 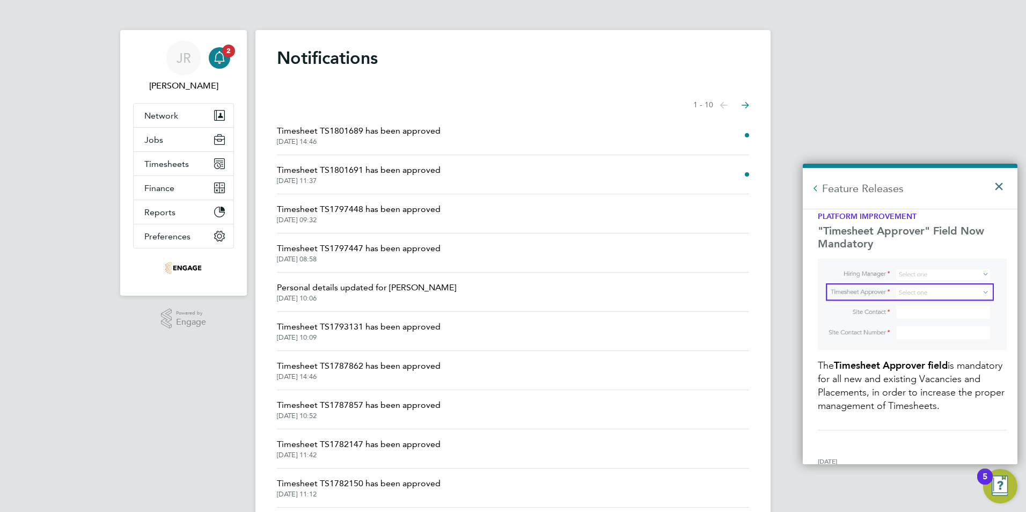 What do you see at coordinates (191, 313) in the screenshot?
I see `span: Powered by` at bounding box center [191, 313].